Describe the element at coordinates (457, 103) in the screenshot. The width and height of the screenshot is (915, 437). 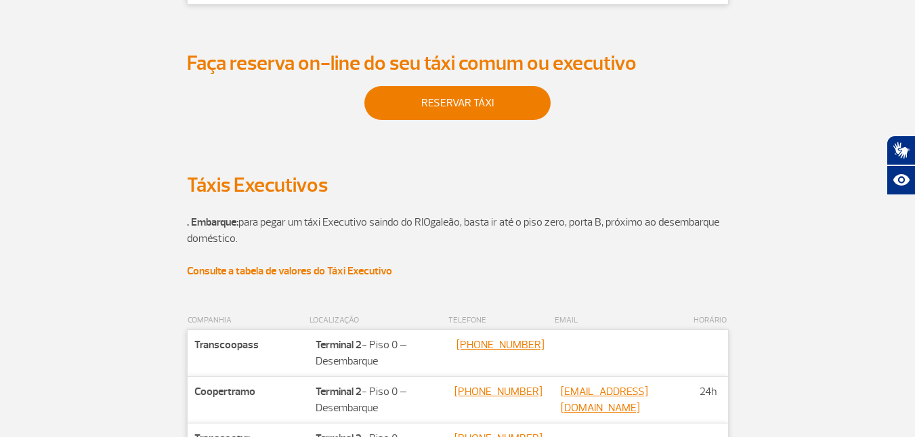
I see `a: reservar táxi` at that location.